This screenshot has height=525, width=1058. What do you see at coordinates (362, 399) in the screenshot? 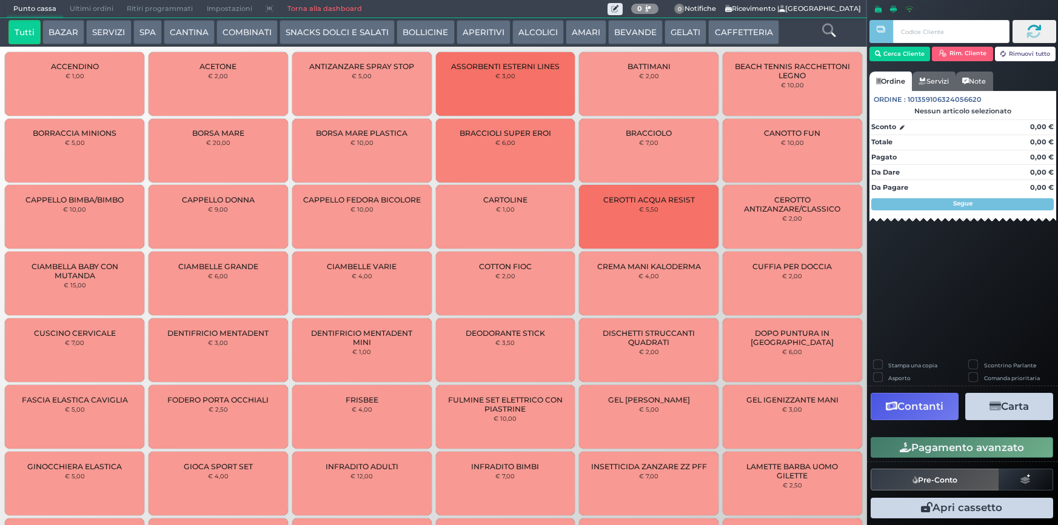
I see `span: FRISBEE` at bounding box center [362, 399].